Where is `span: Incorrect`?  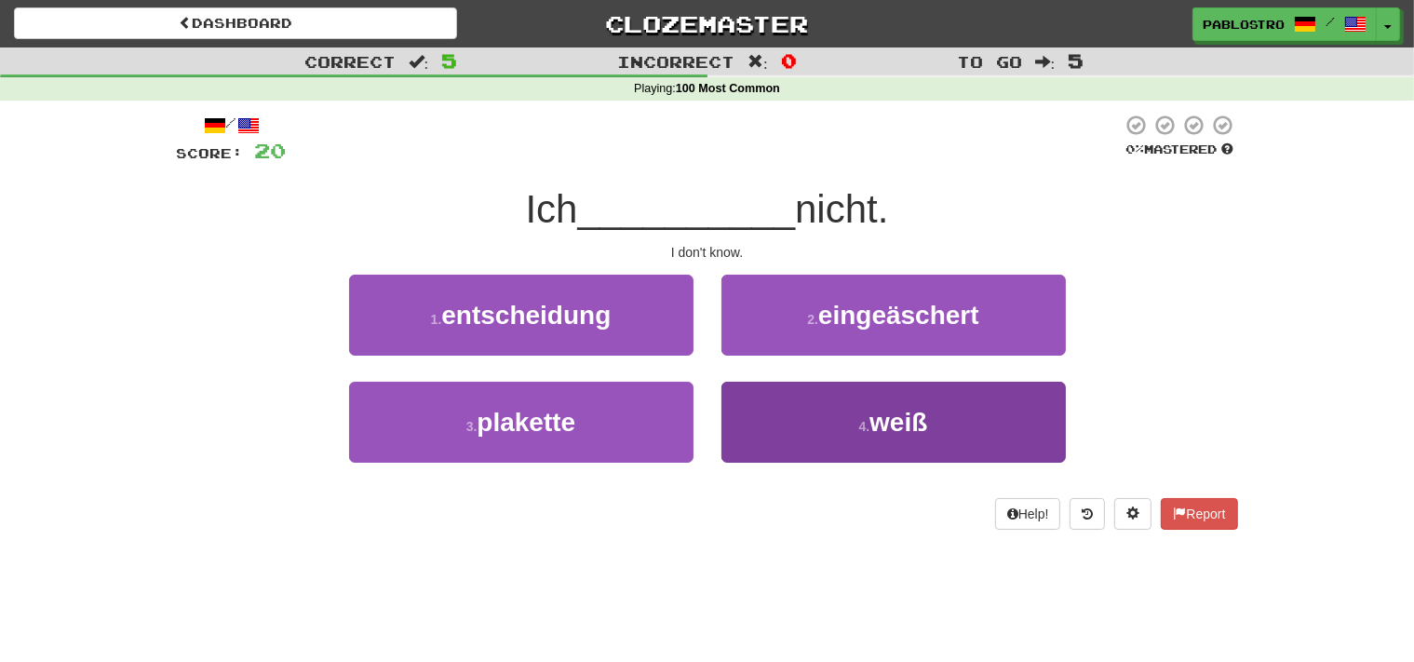
span: Incorrect is located at coordinates (676, 61).